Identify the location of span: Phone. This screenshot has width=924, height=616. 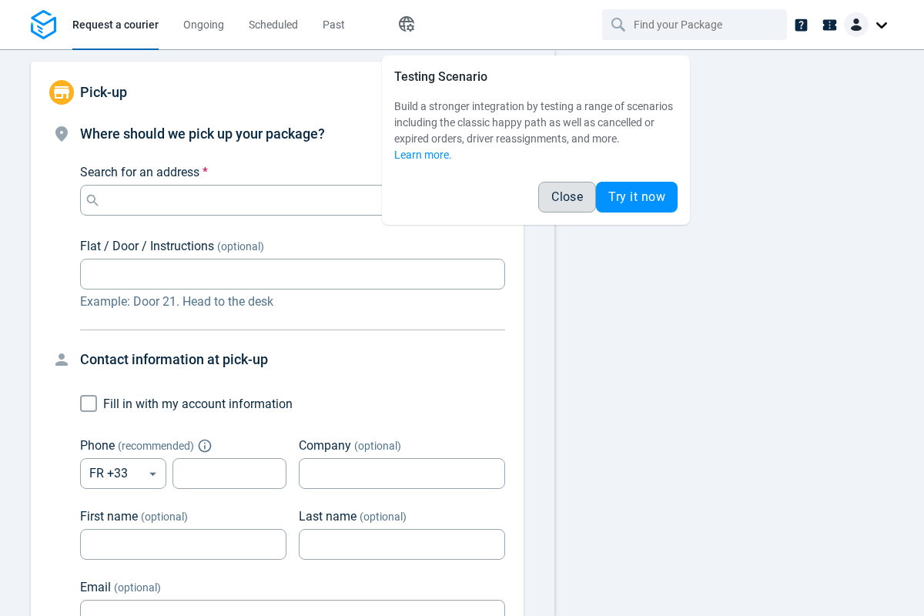
(97, 445).